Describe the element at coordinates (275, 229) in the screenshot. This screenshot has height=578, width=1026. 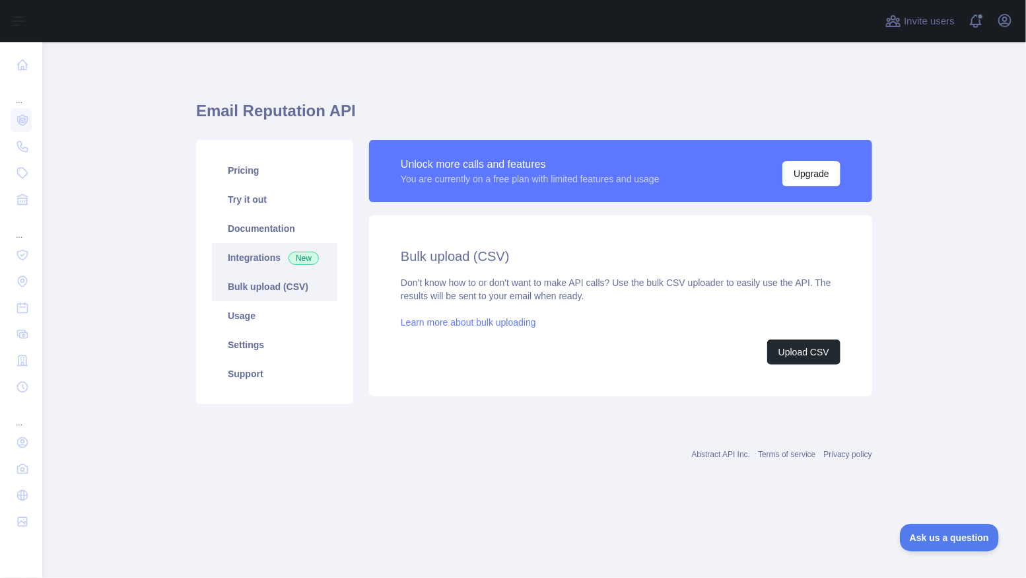
I see `a: Documentation` at that location.